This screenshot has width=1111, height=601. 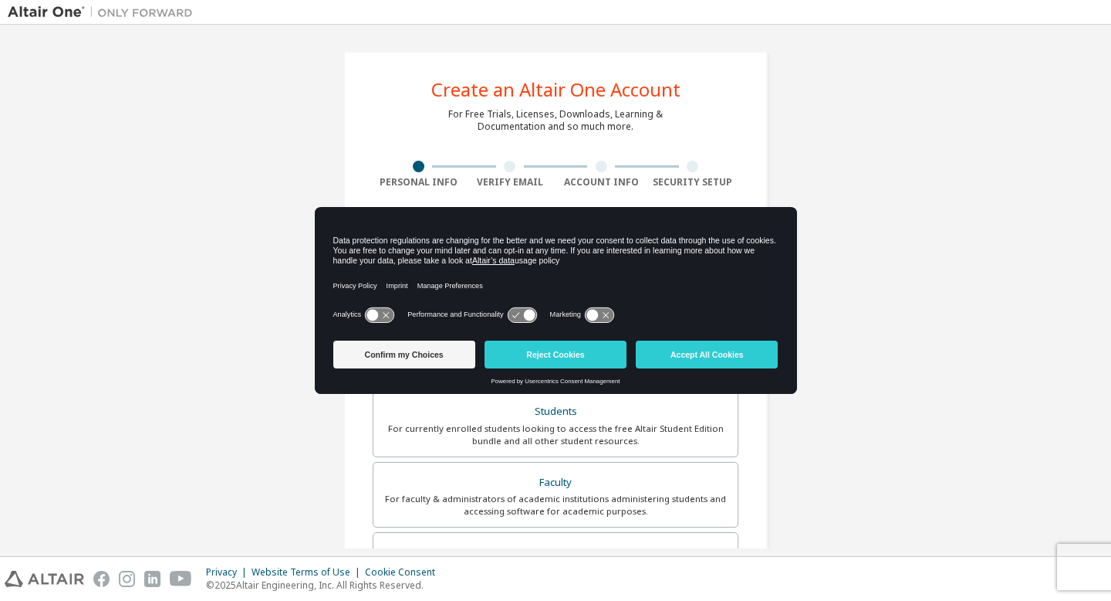 I want to click on div: Everyone else, so click(x=556, y=553).